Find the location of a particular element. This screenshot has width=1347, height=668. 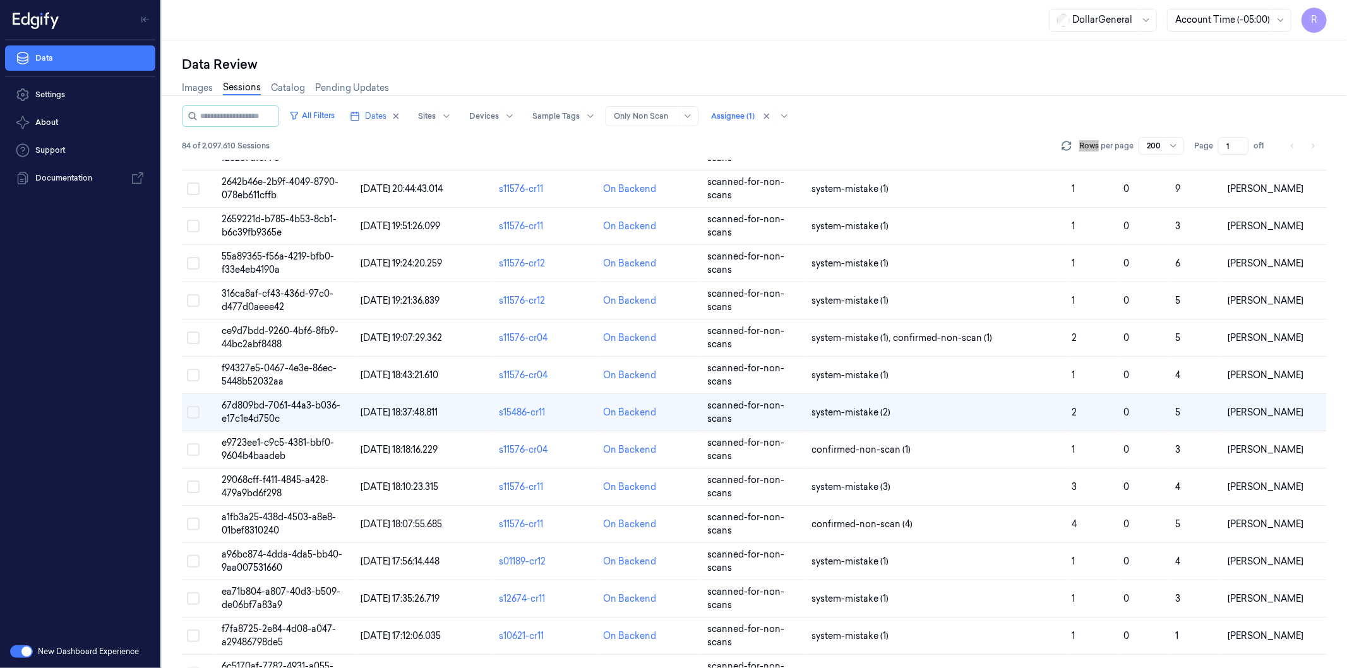

a: Documentation is located at coordinates (80, 178).